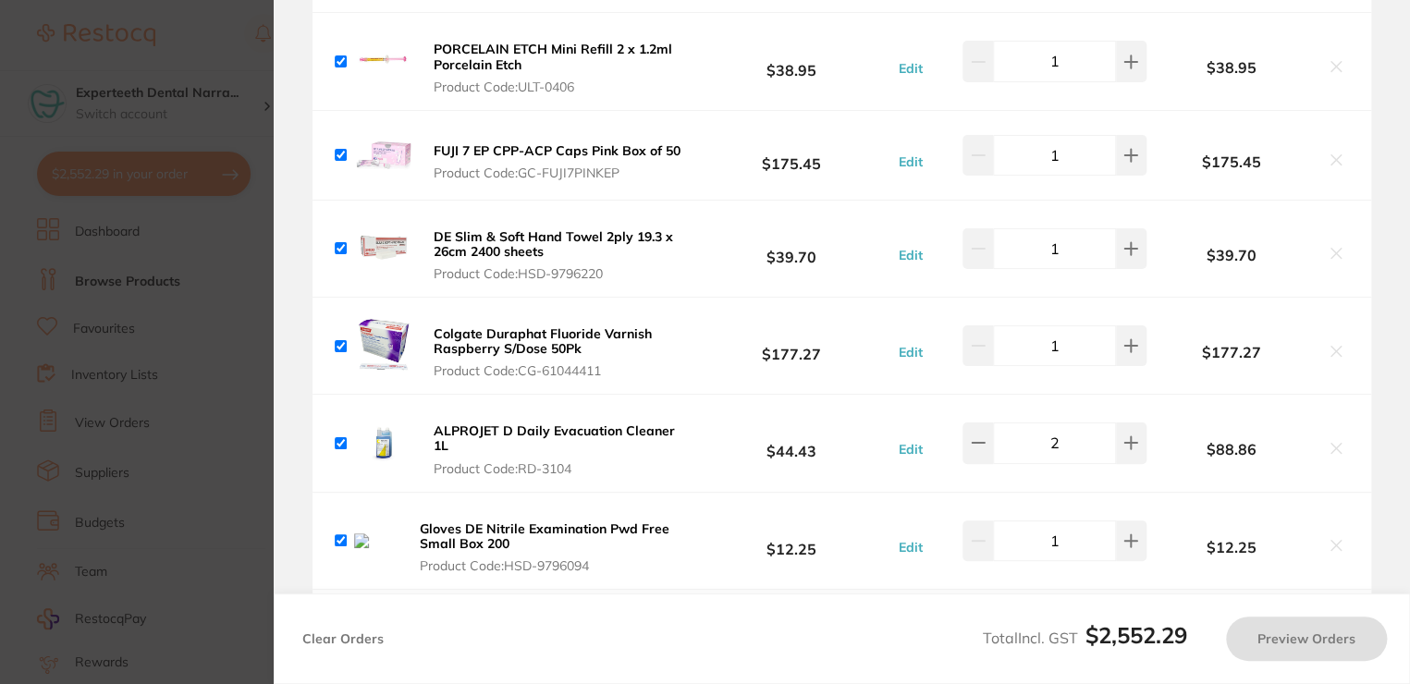 The height and width of the screenshot is (684, 1410). Describe the element at coordinates (384, 249) in the screenshot. I see `img: YmJ5cGcxeQ` at that location.